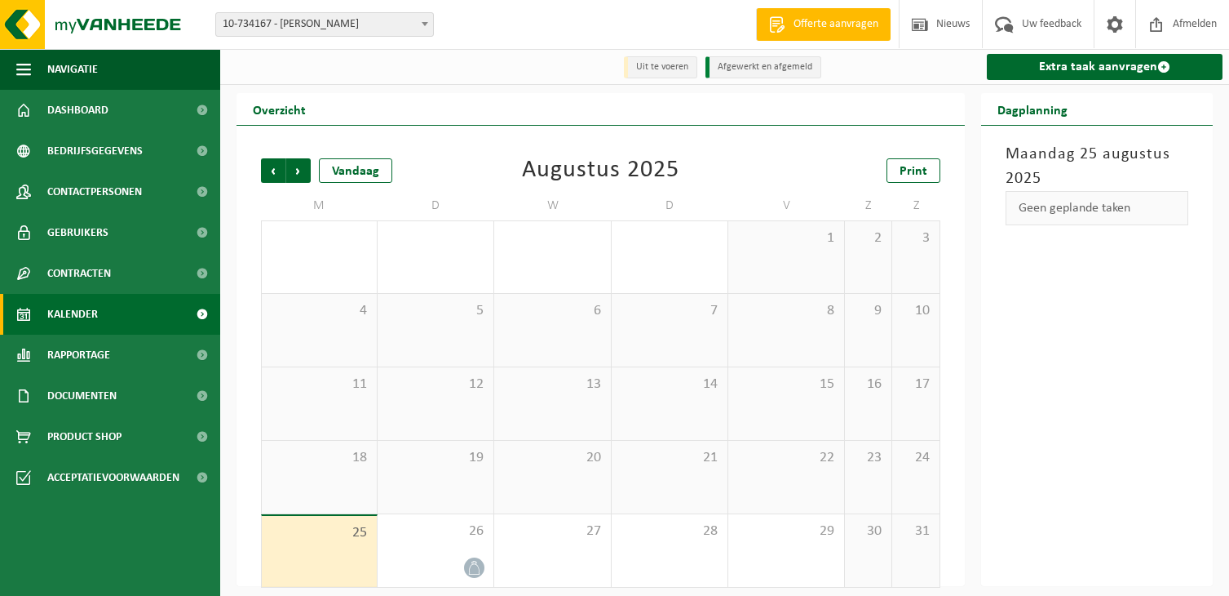  I want to click on td: M, so click(319, 206).